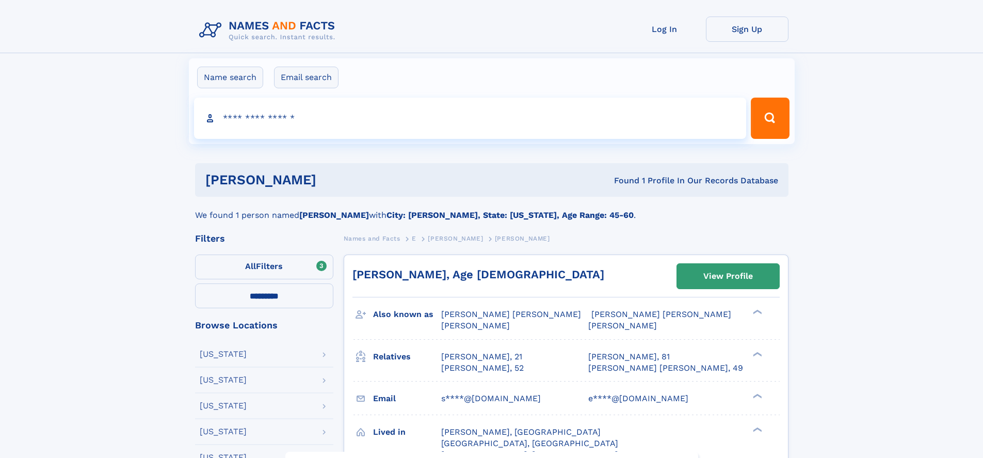  Describe the element at coordinates (372, 238) in the screenshot. I see `a: Names and Facts` at that location.